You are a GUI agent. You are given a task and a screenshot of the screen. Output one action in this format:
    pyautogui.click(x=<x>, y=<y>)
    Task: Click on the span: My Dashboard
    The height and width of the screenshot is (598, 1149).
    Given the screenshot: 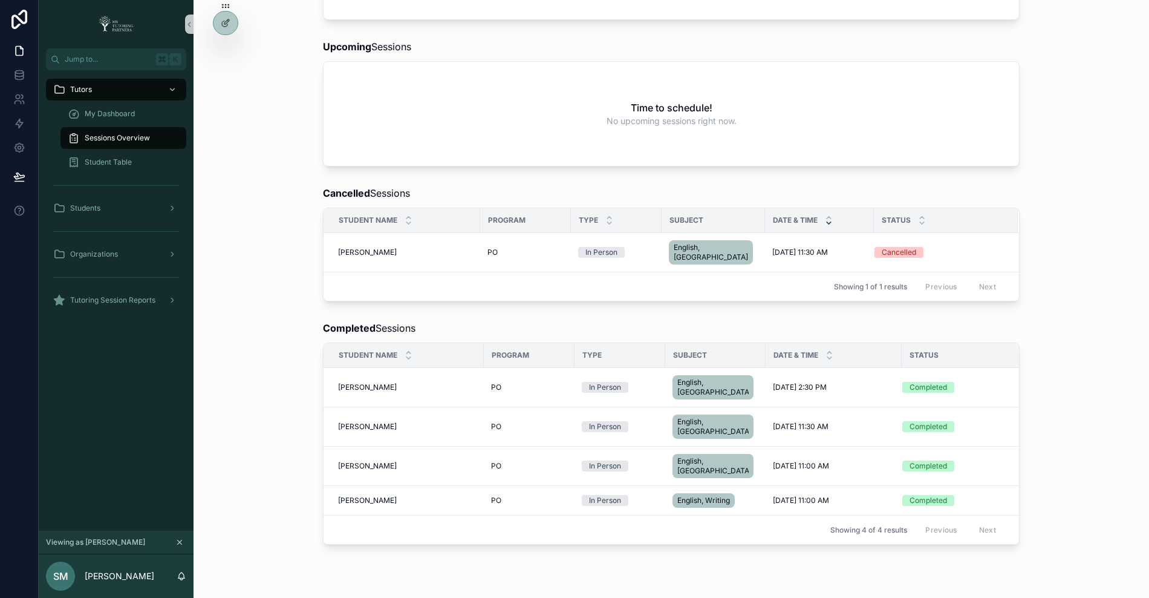 What is the action you would take?
    pyautogui.click(x=109, y=114)
    